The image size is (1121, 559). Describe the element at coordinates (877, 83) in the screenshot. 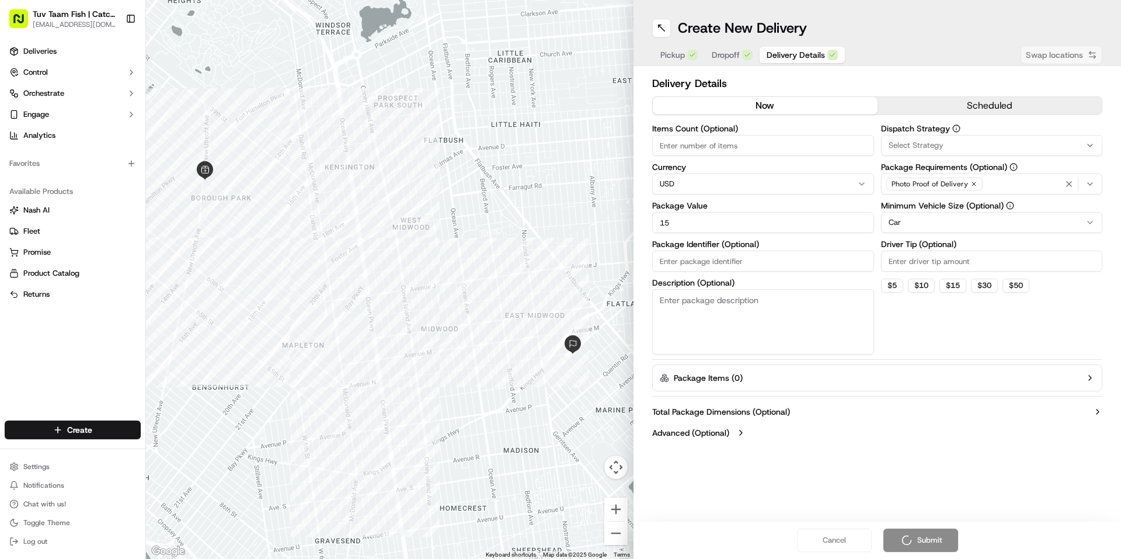

I see `h2: Delivery Details` at that location.